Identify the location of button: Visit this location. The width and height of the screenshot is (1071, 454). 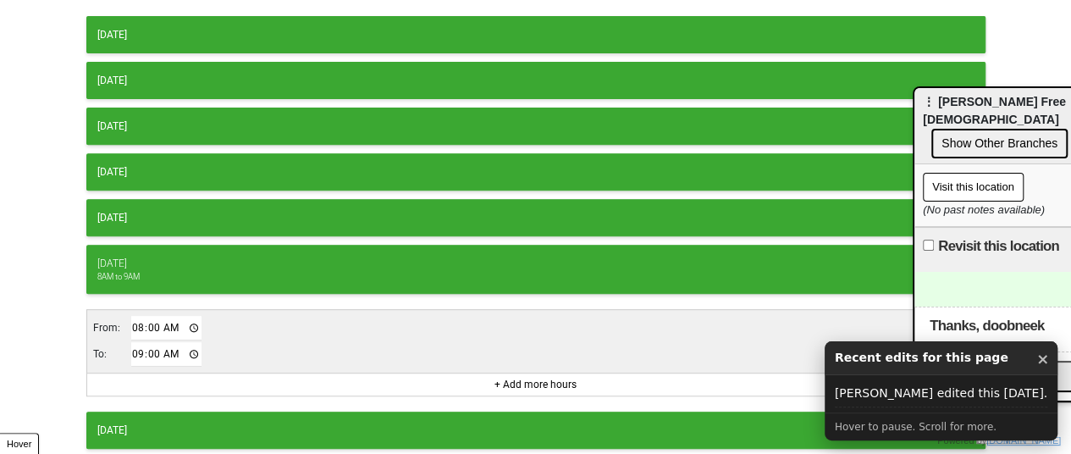
(973, 187).